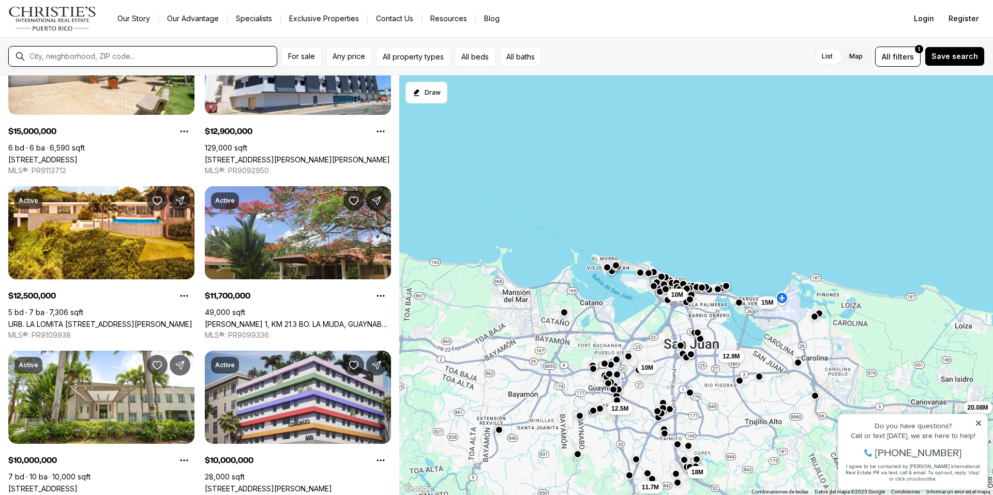  I want to click on button: 15M, so click(767, 303).